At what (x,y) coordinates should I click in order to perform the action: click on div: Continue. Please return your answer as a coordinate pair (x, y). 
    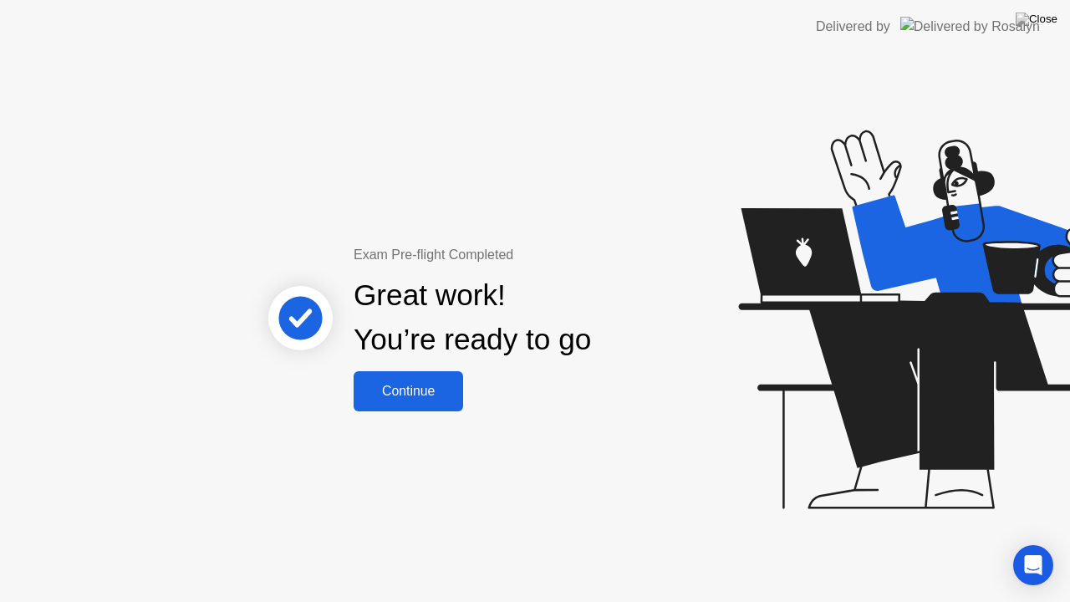
    Looking at the image, I should click on (408, 391).